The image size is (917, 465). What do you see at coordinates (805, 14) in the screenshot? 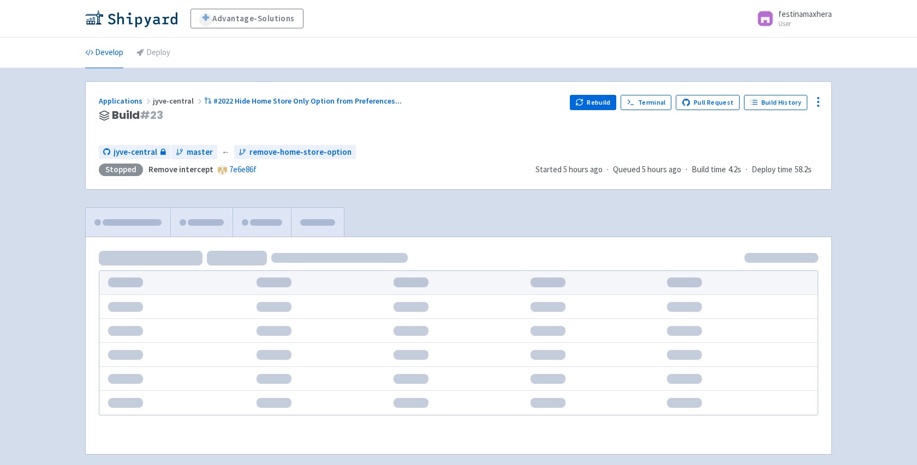
I see `span: festinamaxhera` at bounding box center [805, 14].